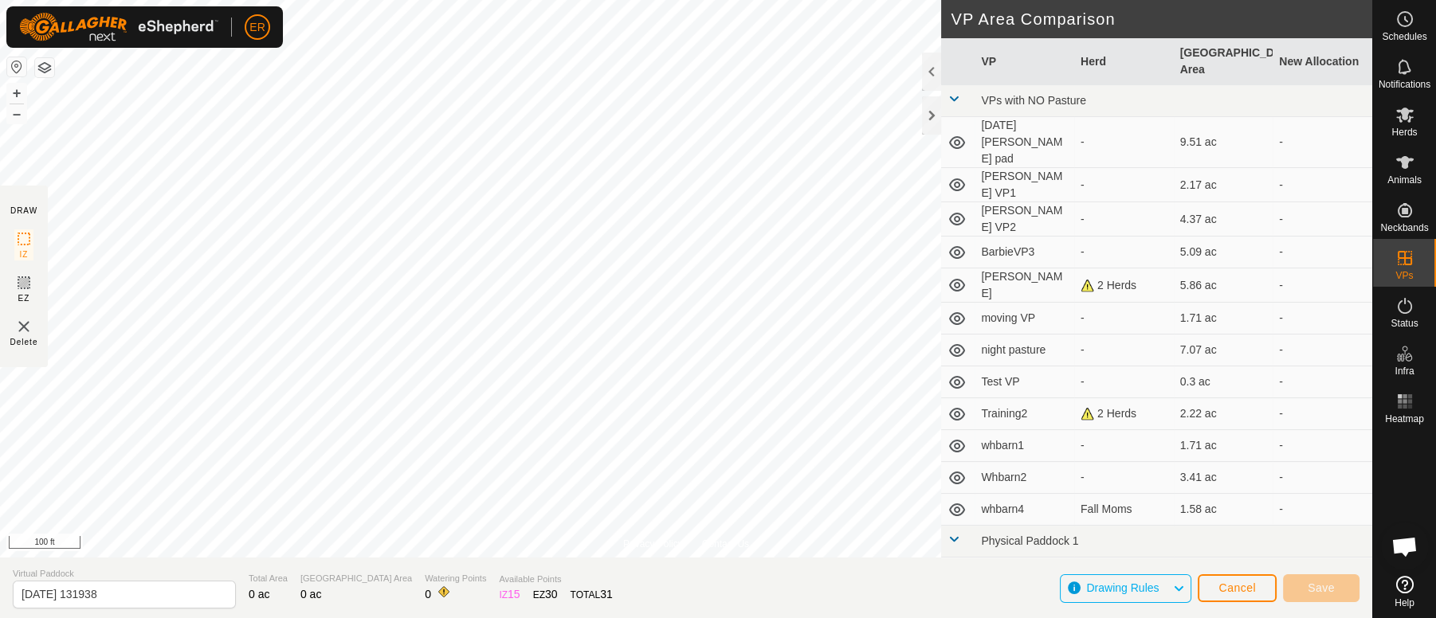 The height and width of the screenshot is (618, 1436). What do you see at coordinates (1223, 253) in the screenshot?
I see `td: 5.09 ac` at bounding box center [1223, 253].